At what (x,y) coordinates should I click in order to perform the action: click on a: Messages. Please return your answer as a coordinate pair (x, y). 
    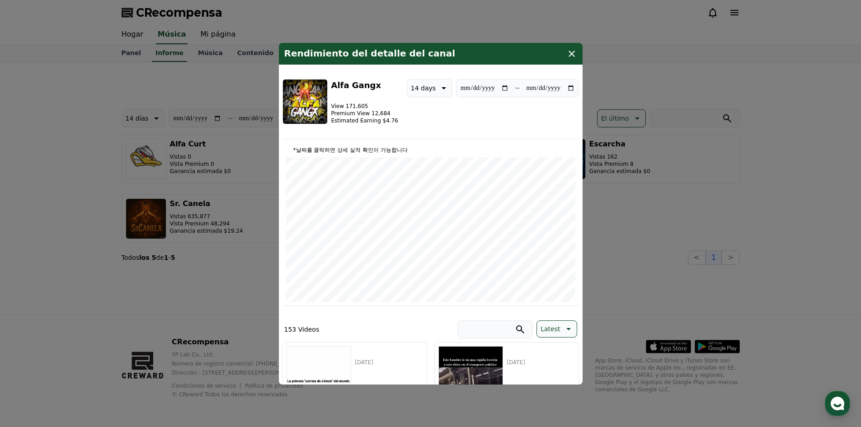
    Looking at the image, I should click on (88, 298).